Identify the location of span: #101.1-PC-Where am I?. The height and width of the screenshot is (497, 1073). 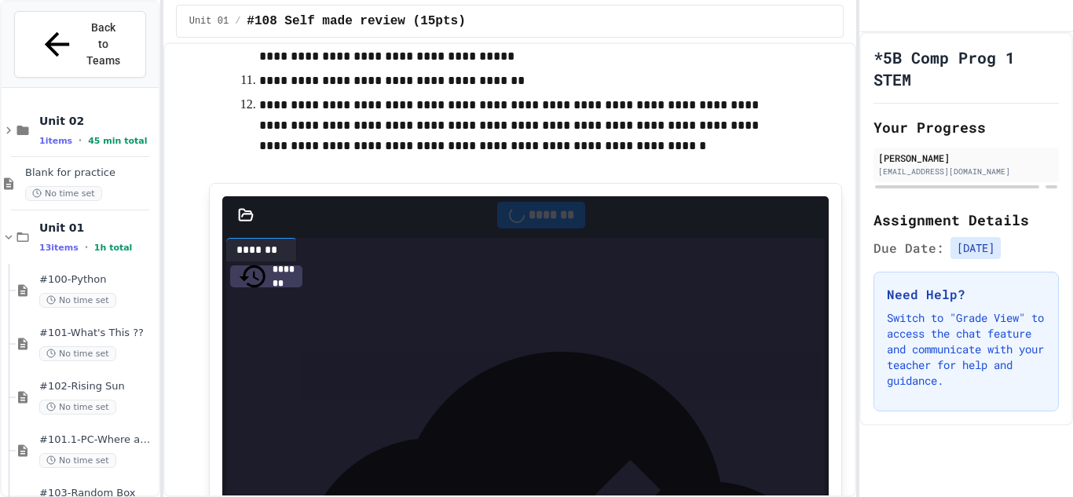
(97, 440).